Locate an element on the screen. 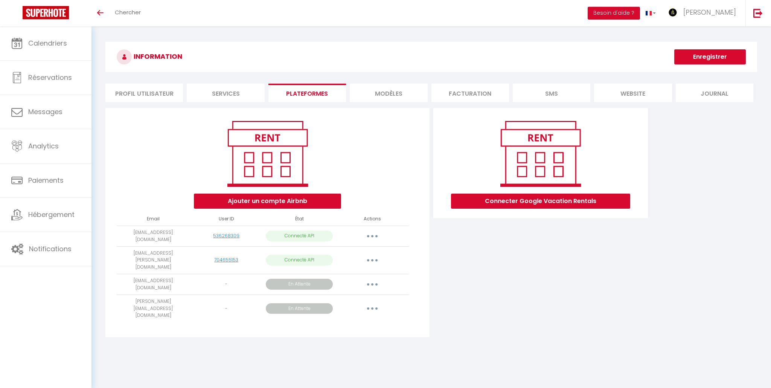 The image size is (771, 388). button: Besoin d'aide ? is located at coordinates (614, 13).